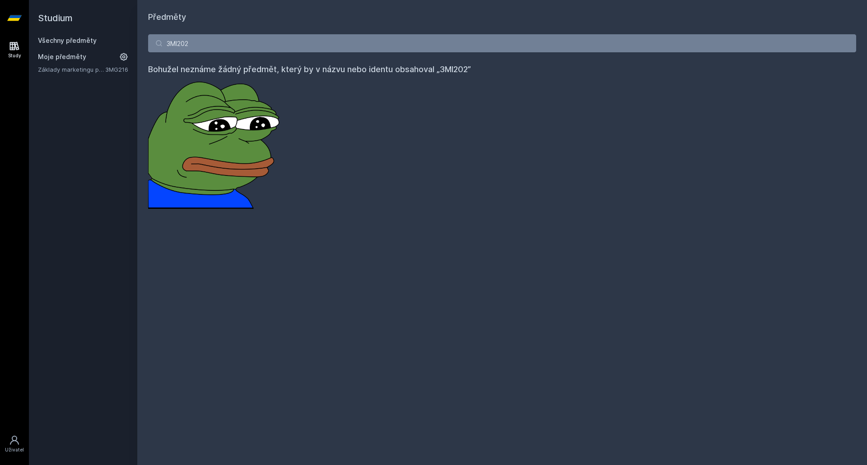 The image size is (867, 465). Describe the element at coordinates (14, 50) in the screenshot. I see `a: Study` at that location.